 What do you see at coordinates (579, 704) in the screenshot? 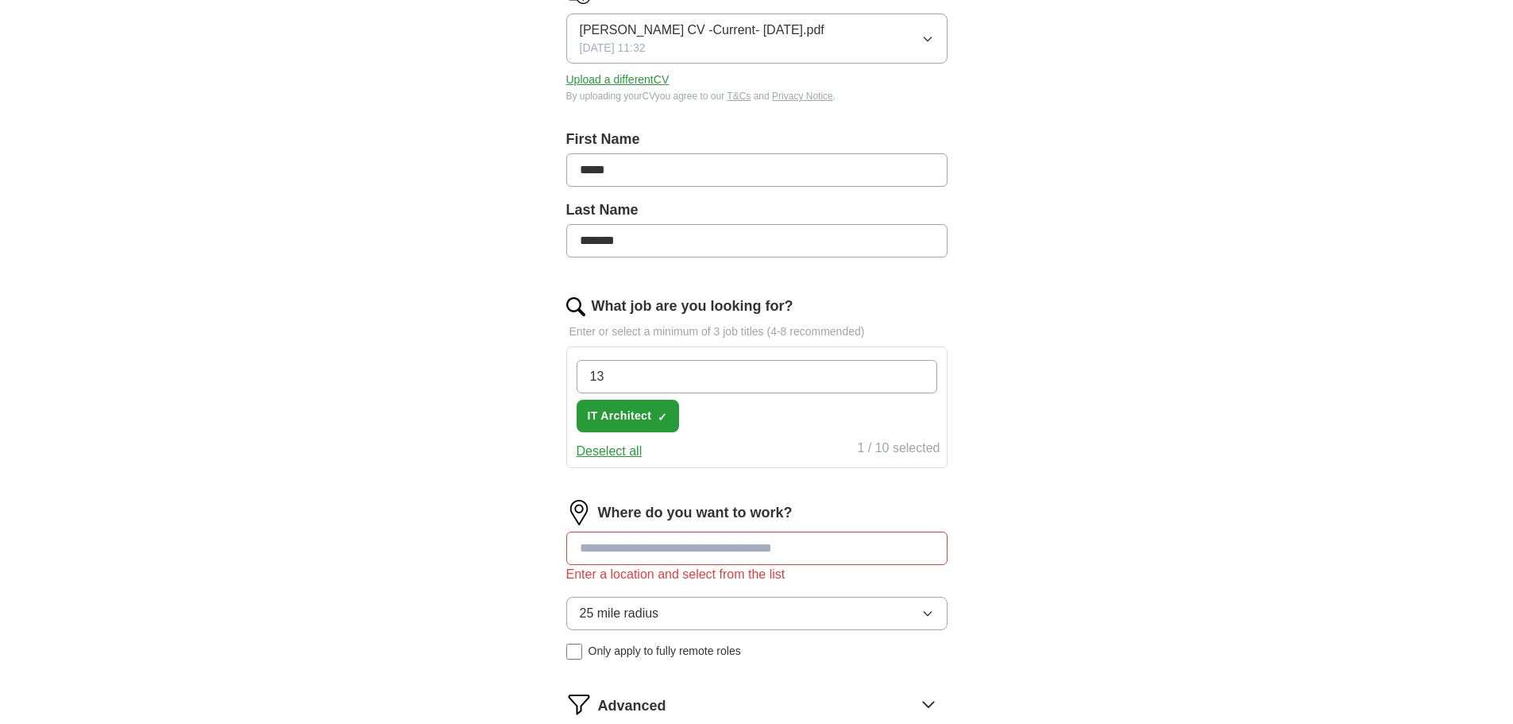
I see `img: filter` at bounding box center [579, 704].